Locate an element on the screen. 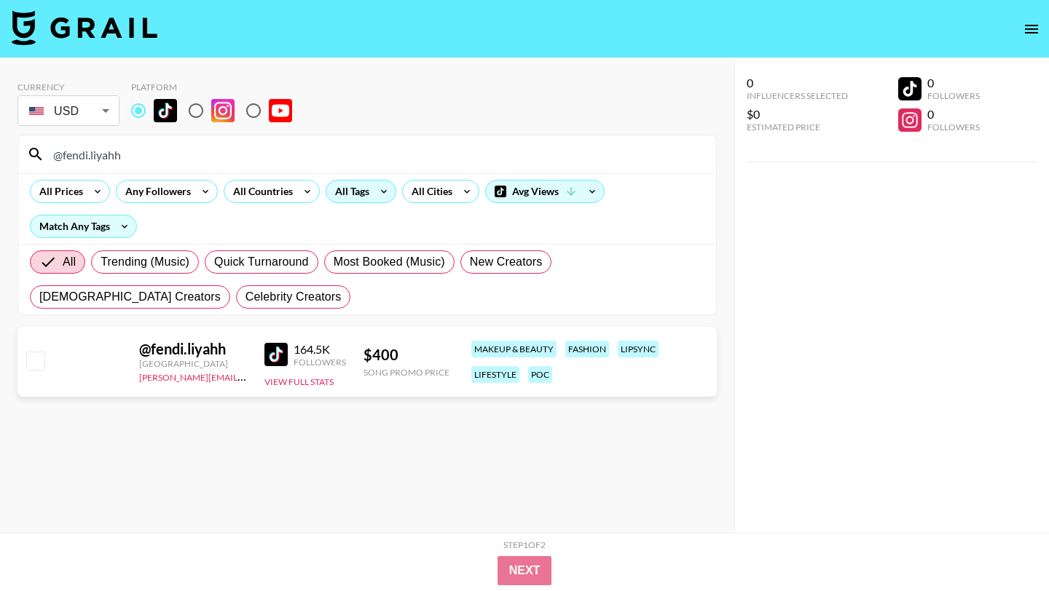 The image size is (1049, 591). div: All Countries is located at coordinates (260, 192).